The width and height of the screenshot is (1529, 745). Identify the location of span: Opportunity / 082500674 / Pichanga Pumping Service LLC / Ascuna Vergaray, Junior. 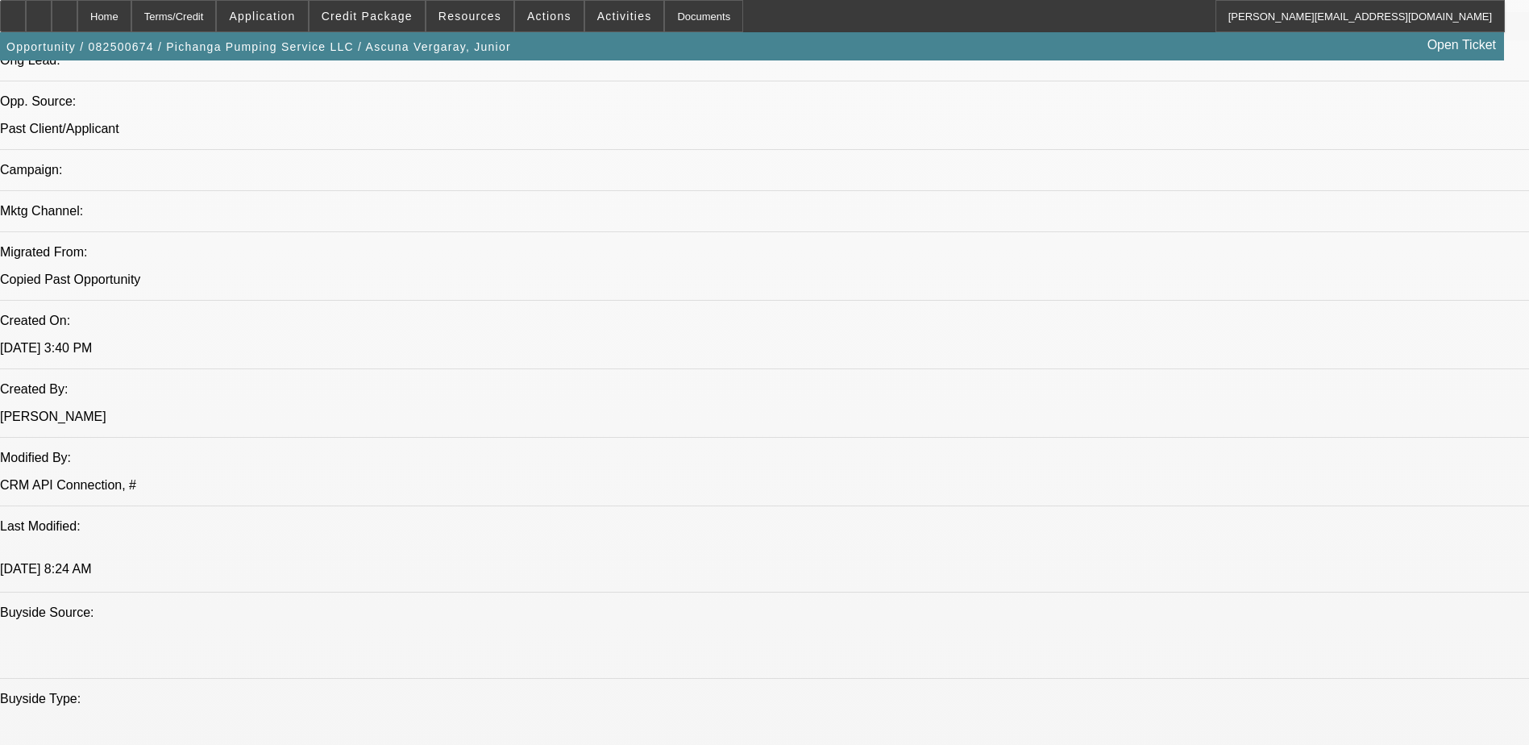
(259, 47).